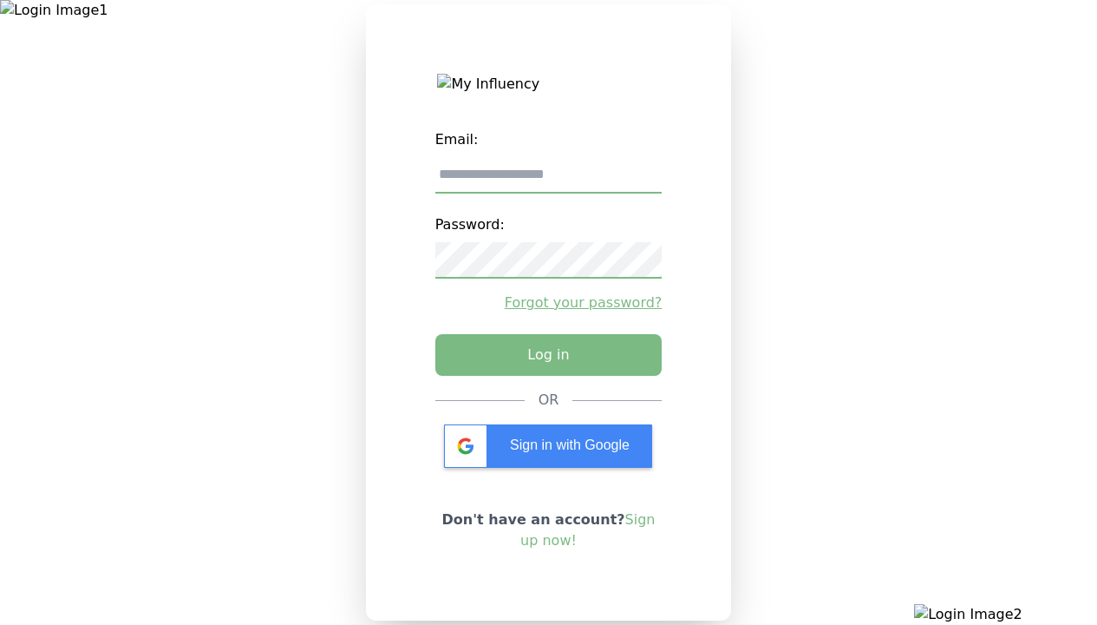 Image resolution: width=1097 pixels, height=625 pixels. I want to click on div: Sign in with Google, so click(548, 446).